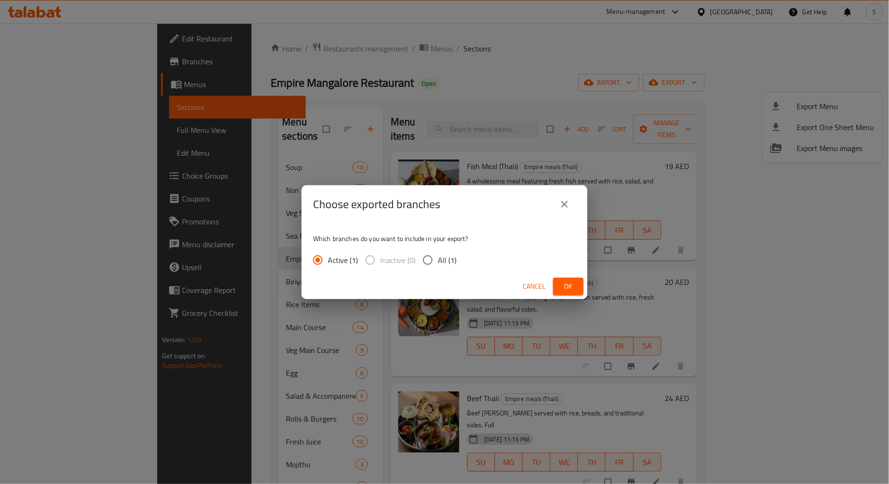 The height and width of the screenshot is (484, 889). What do you see at coordinates (568, 286) in the screenshot?
I see `span: Ok` at bounding box center [568, 286].